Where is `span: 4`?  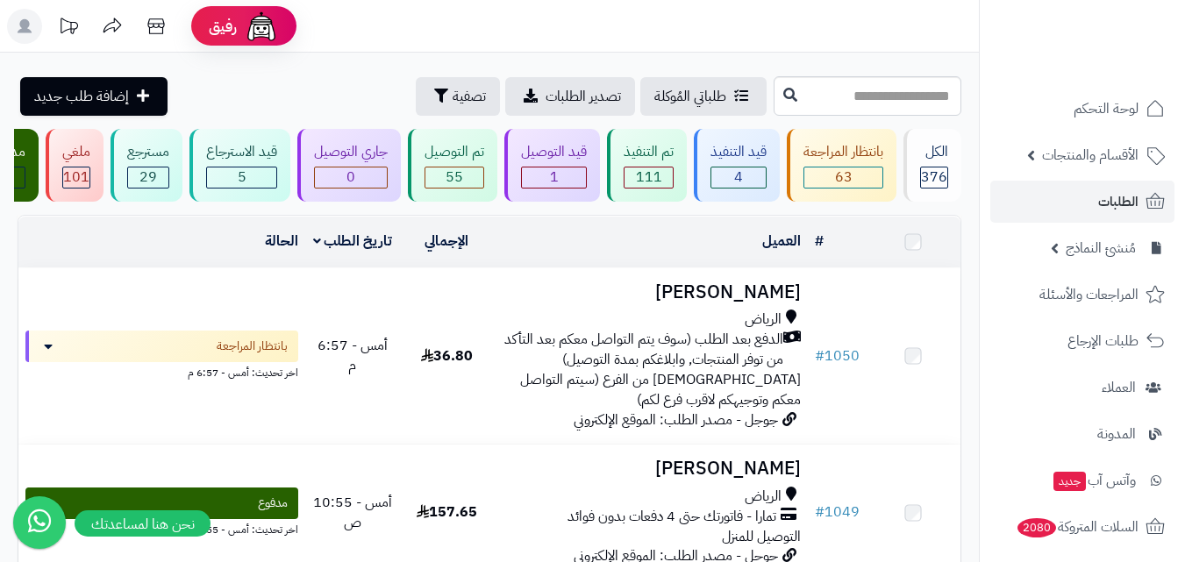
span: 4 is located at coordinates (739, 177).